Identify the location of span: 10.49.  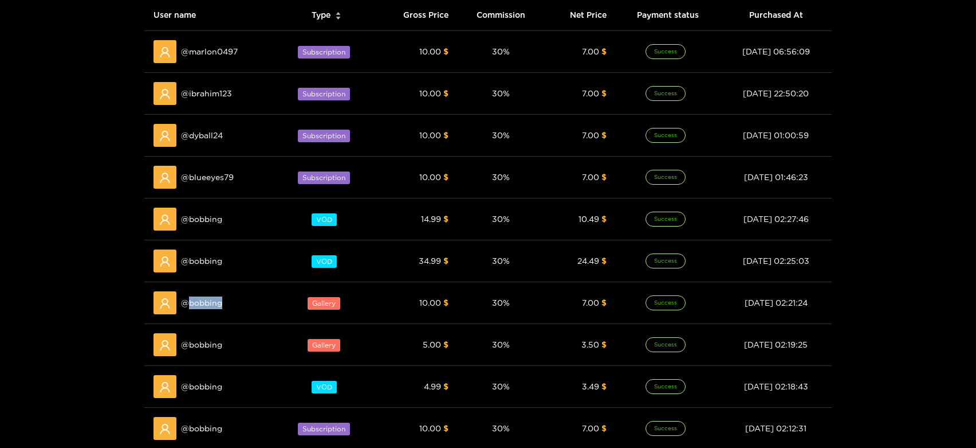
(589, 218).